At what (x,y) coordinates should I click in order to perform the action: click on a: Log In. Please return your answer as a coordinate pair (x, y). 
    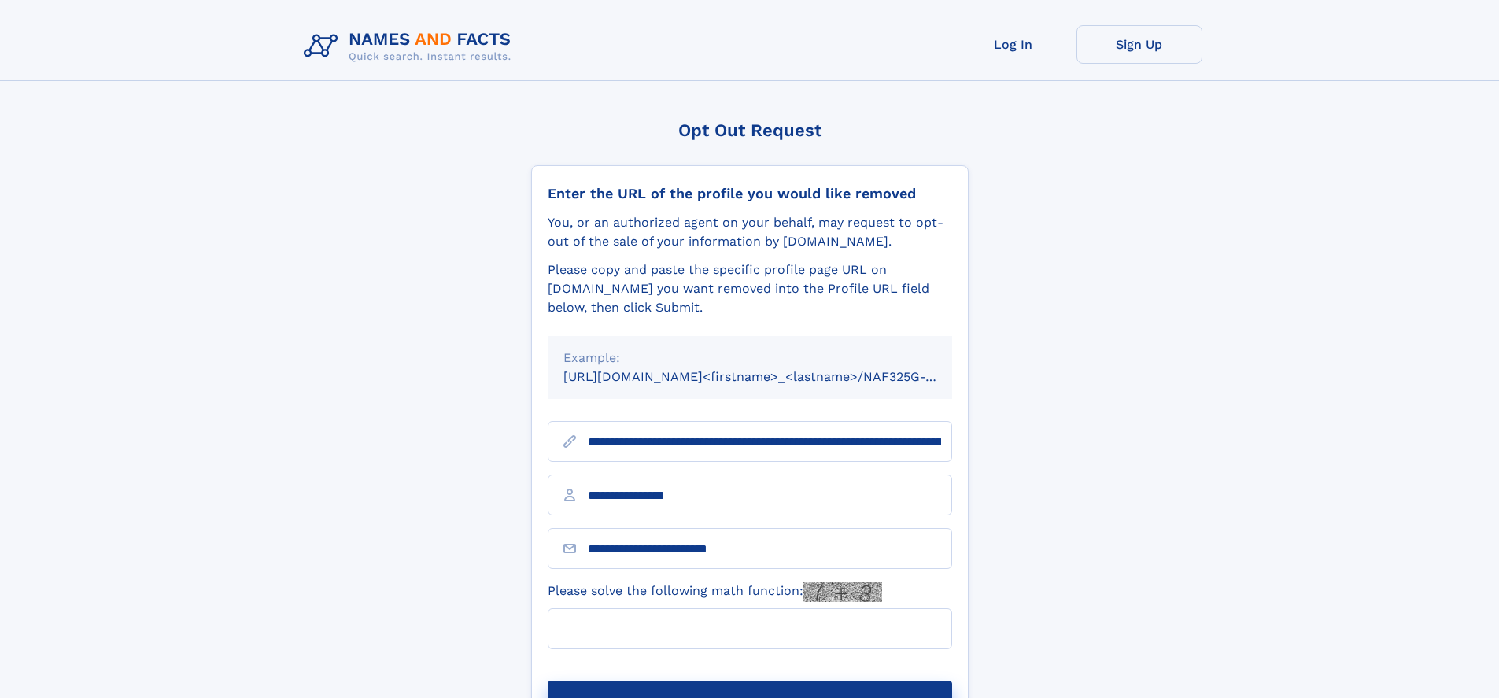
    Looking at the image, I should click on (1013, 44).